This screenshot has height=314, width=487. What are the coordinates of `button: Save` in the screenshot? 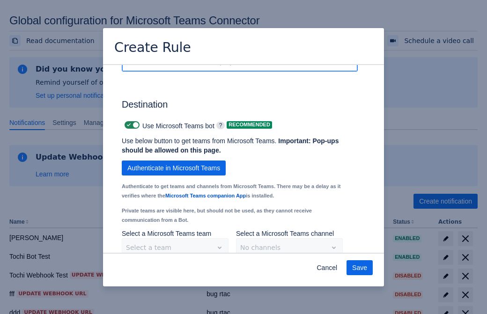 It's located at (359, 268).